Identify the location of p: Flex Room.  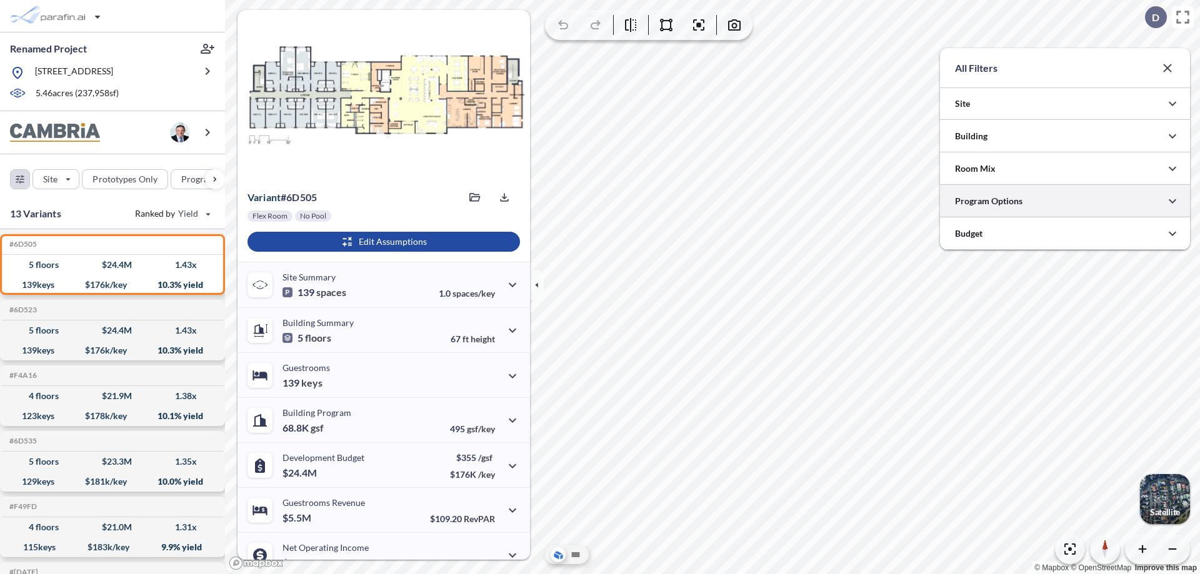
(270, 216).